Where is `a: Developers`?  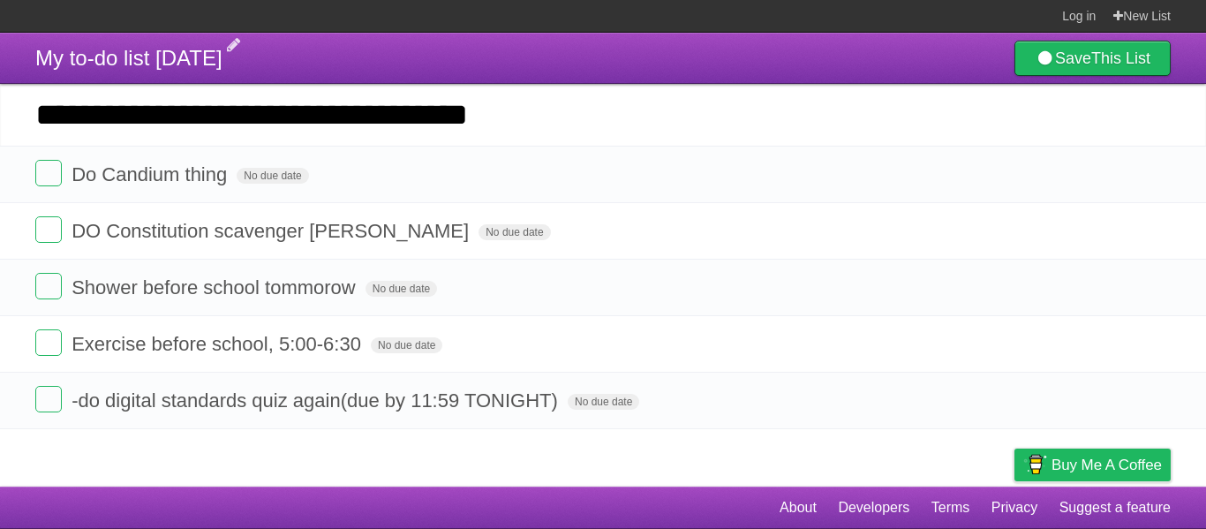
a: Developers is located at coordinates (873, 508).